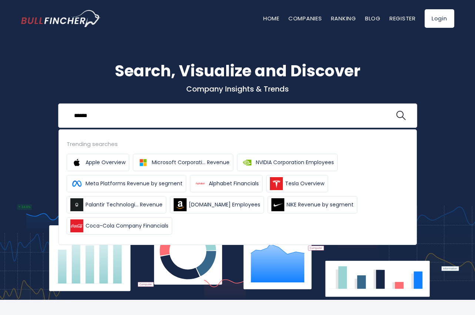 The height and width of the screenshot is (315, 475). What do you see at coordinates (295, 162) in the screenshot?
I see `span: NVIDIA Corporation Employees` at bounding box center [295, 162].